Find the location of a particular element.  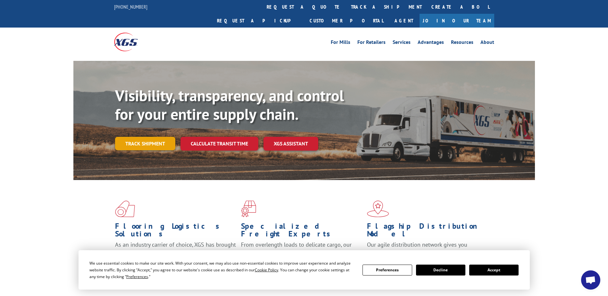

a: For Retailers is located at coordinates (372, 43).